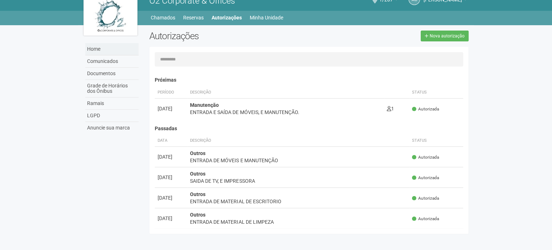  Describe the element at coordinates (298, 201) in the screenshot. I see `div: ENTRADA DE MATERIAL DE ESCRITORIO` at that location.